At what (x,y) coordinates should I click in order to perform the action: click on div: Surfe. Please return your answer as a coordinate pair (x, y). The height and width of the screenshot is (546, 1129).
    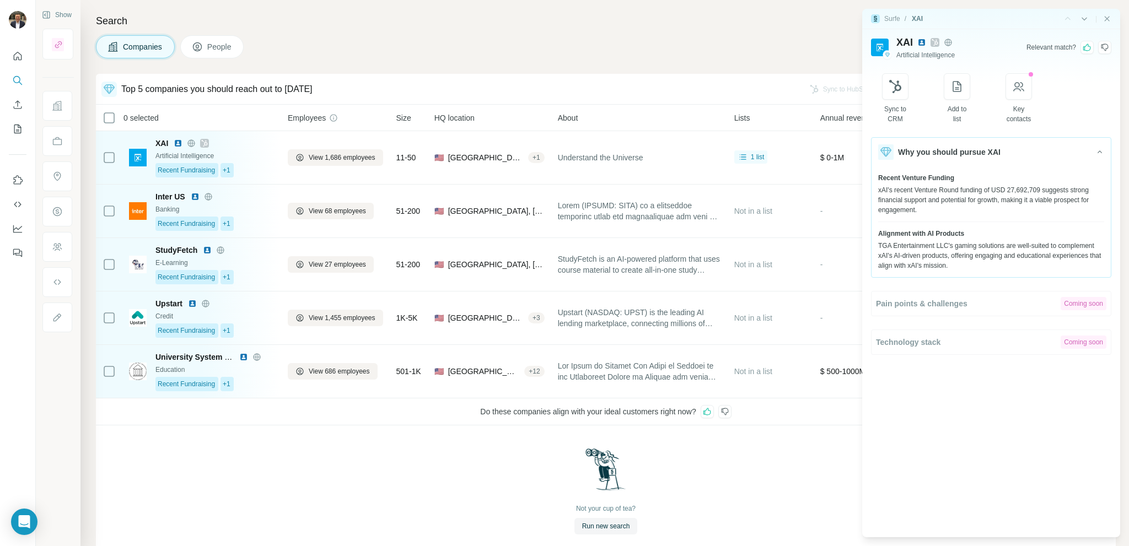
    Looking at the image, I should click on (892, 19).